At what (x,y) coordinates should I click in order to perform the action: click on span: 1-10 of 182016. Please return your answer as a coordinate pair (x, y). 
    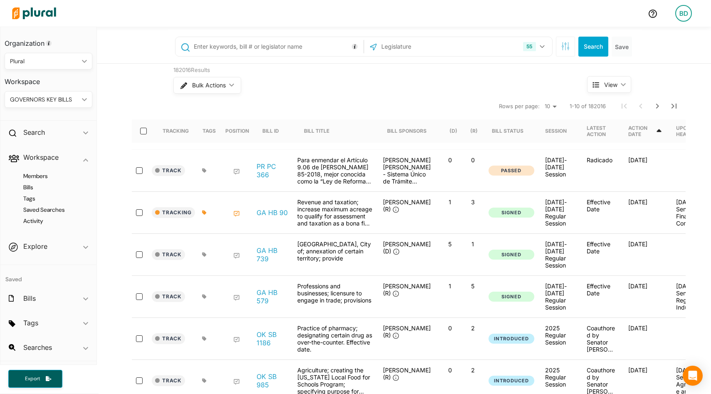
    Looking at the image, I should click on (588, 107).